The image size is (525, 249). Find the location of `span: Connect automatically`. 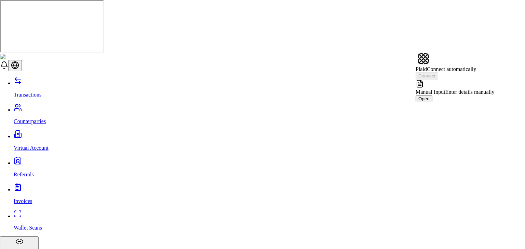

span: Connect automatically is located at coordinates (451, 69).